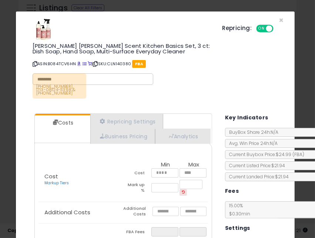 Image resolution: width=315 pixels, height=238 pixels. Describe the element at coordinates (79, 64) in the screenshot. I see `a: BuyBox page` at that location.